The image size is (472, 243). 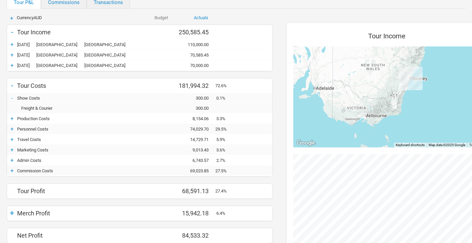 I want to click on div: Melbourne, Victoria (70,585.45), so click(x=363, y=116).